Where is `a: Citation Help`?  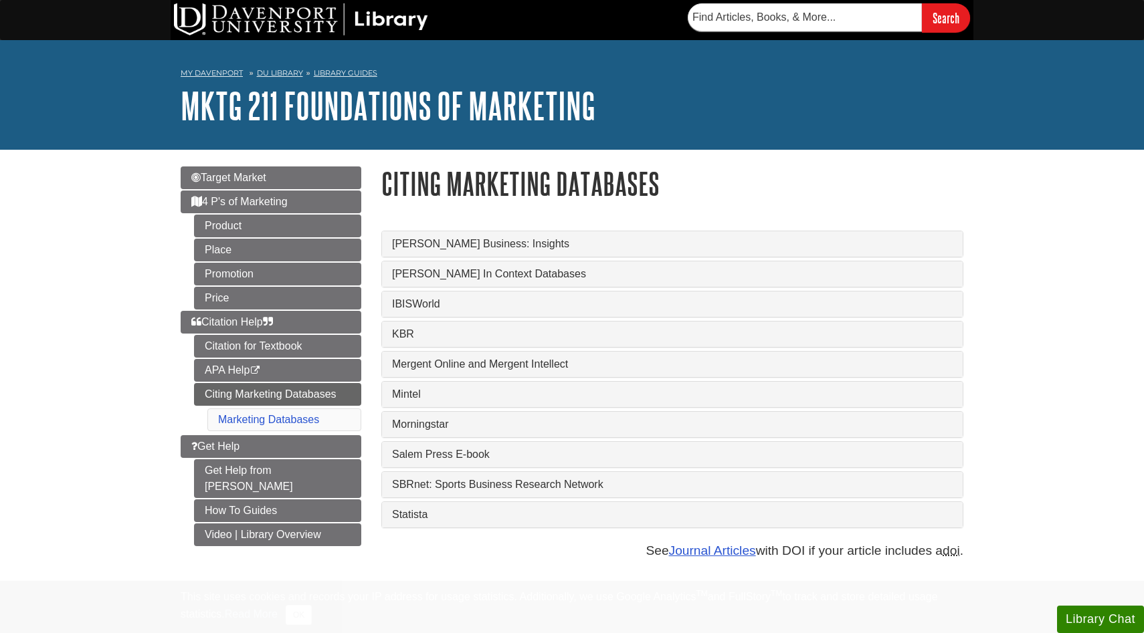
a: Citation Help is located at coordinates (271, 322).